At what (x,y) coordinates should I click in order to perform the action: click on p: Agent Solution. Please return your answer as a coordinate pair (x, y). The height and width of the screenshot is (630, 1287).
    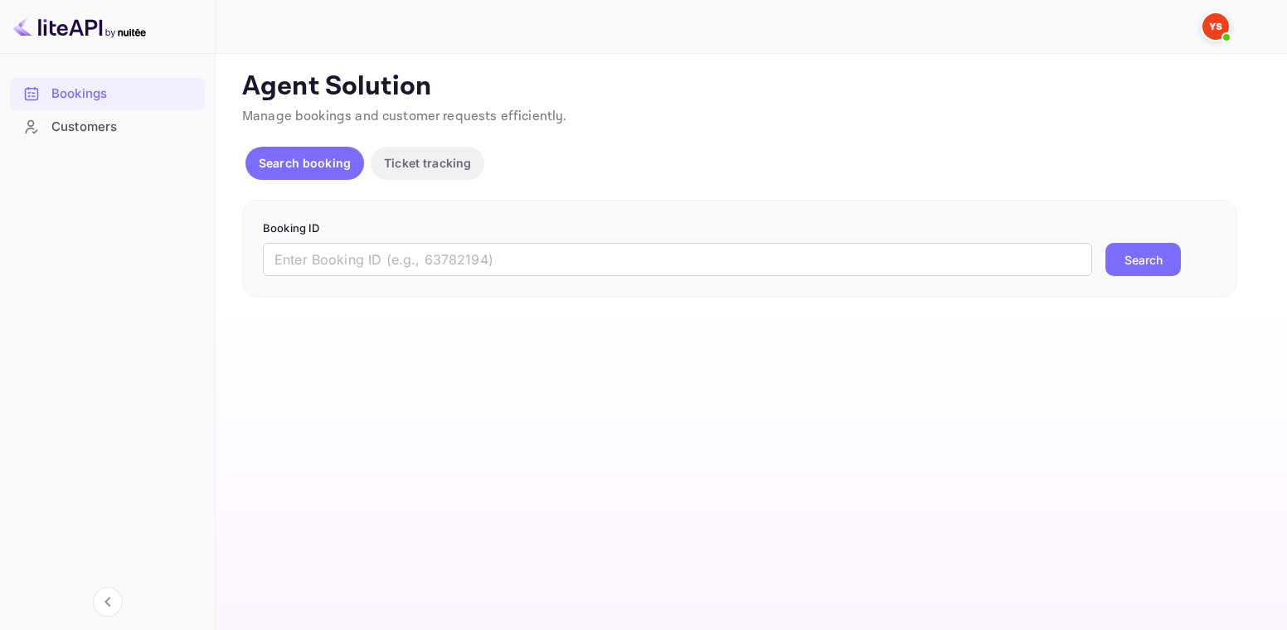
    Looking at the image, I should click on (749, 87).